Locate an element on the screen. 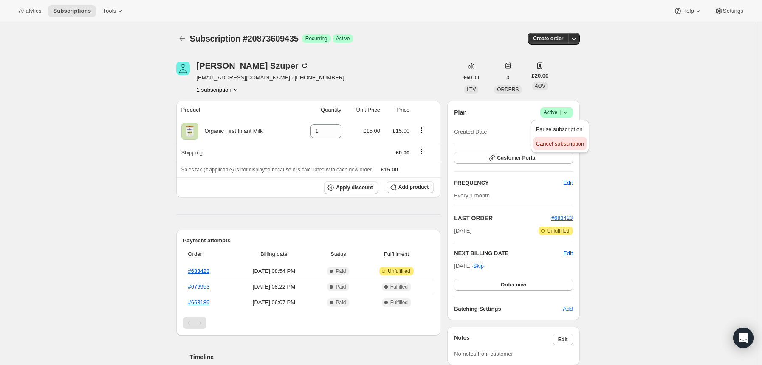  h2: Payment attempts is located at coordinates (308, 241).